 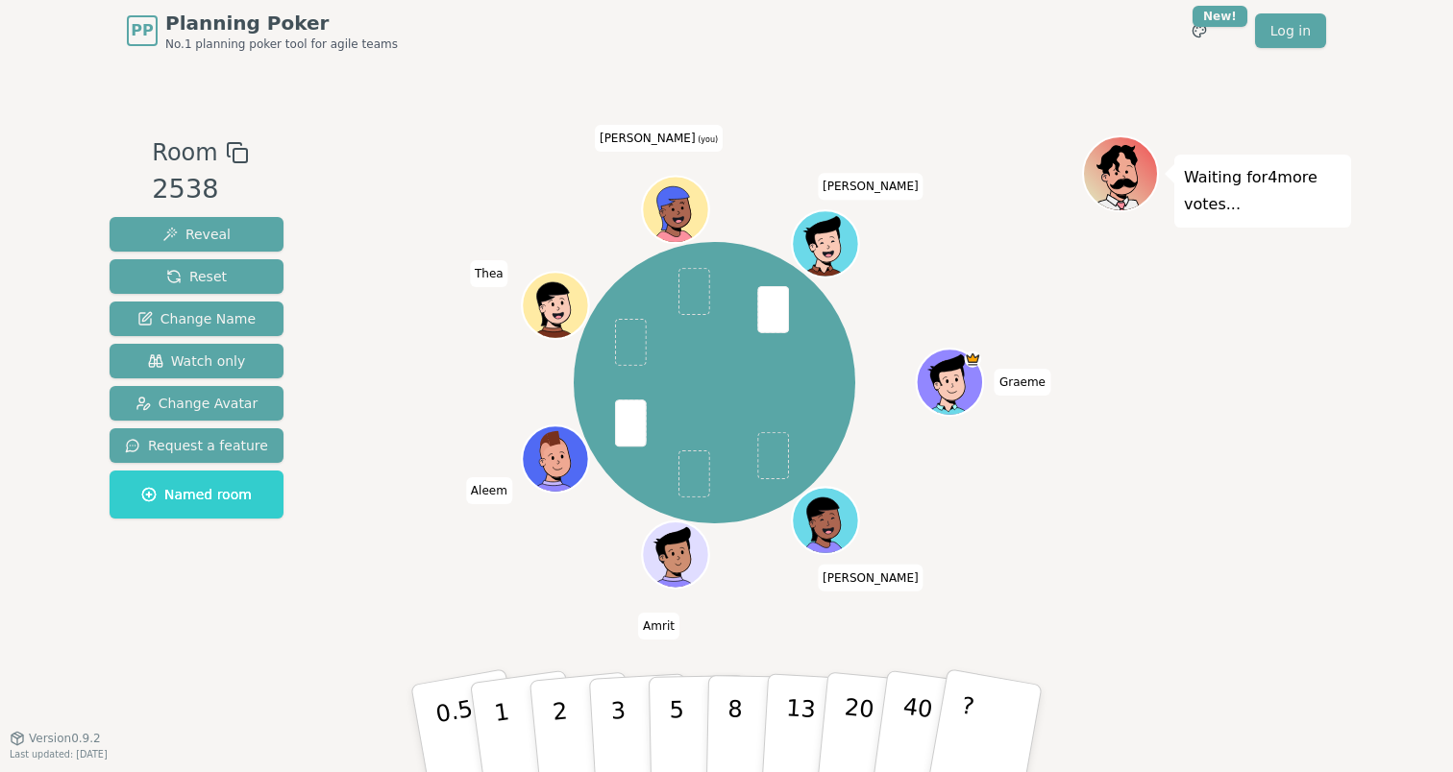 I want to click on div: New!, so click(x=1219, y=16).